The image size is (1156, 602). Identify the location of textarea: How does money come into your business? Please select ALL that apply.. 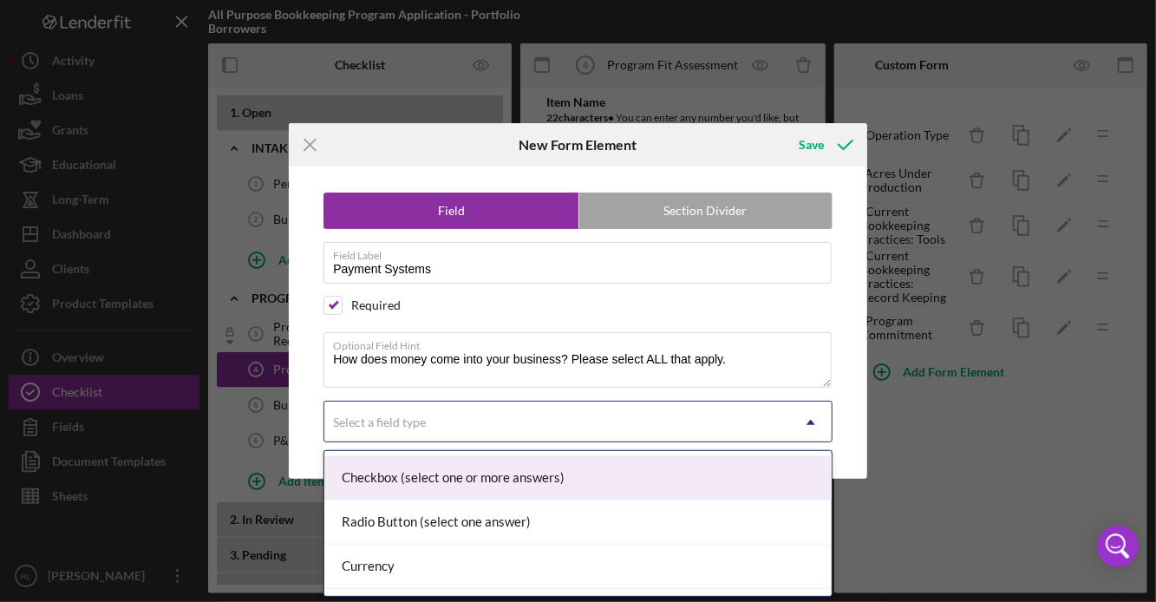
(578, 360).